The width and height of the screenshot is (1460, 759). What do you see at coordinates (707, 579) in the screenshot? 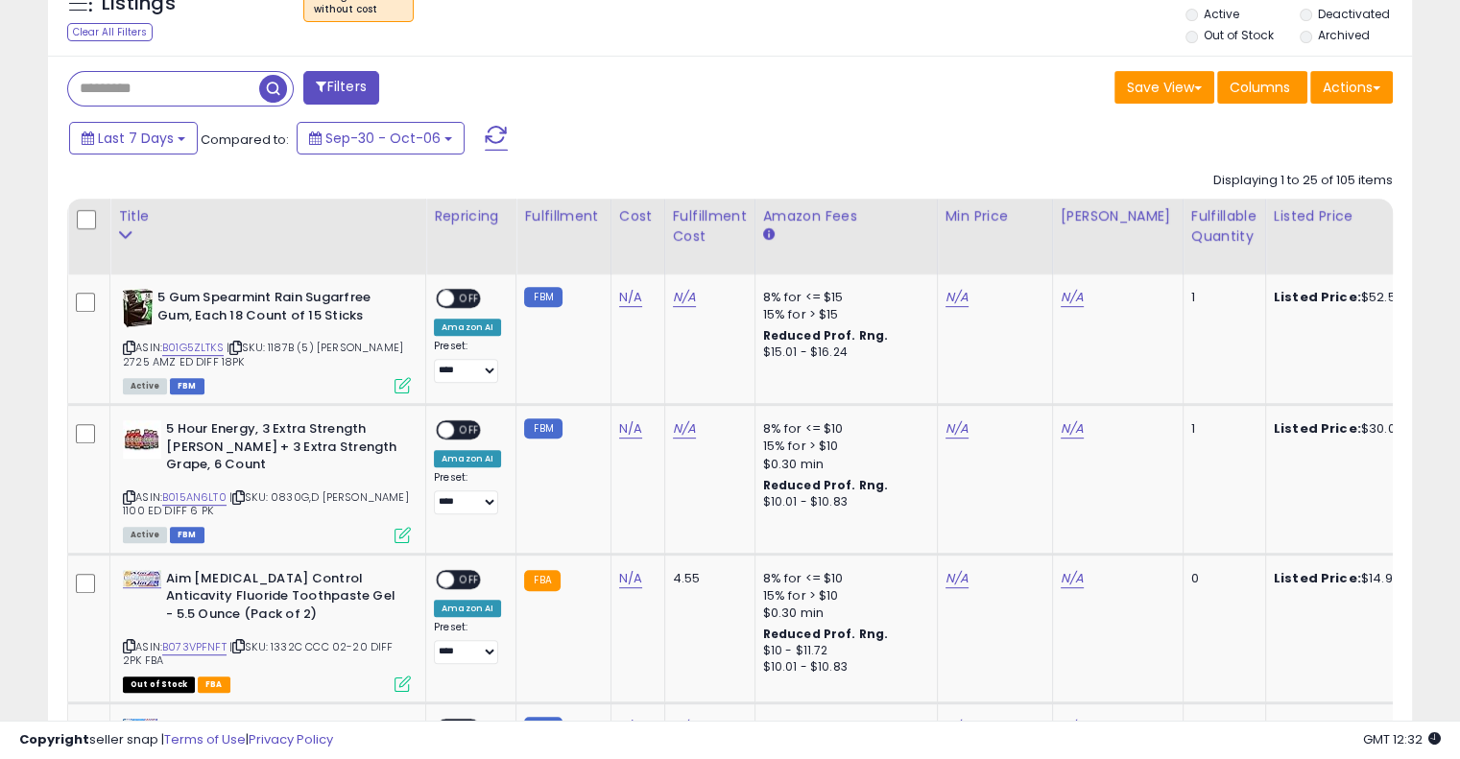
I see `div: 4.55` at bounding box center [707, 579].